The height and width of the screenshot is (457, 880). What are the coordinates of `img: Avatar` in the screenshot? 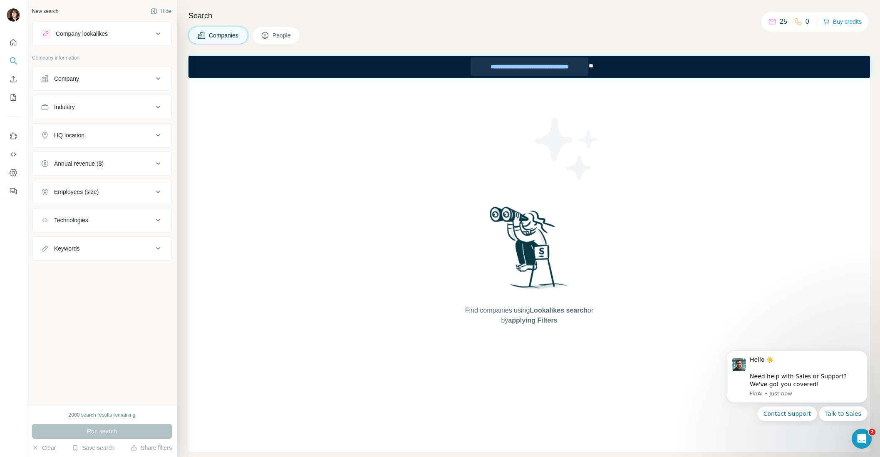 It's located at (13, 15).